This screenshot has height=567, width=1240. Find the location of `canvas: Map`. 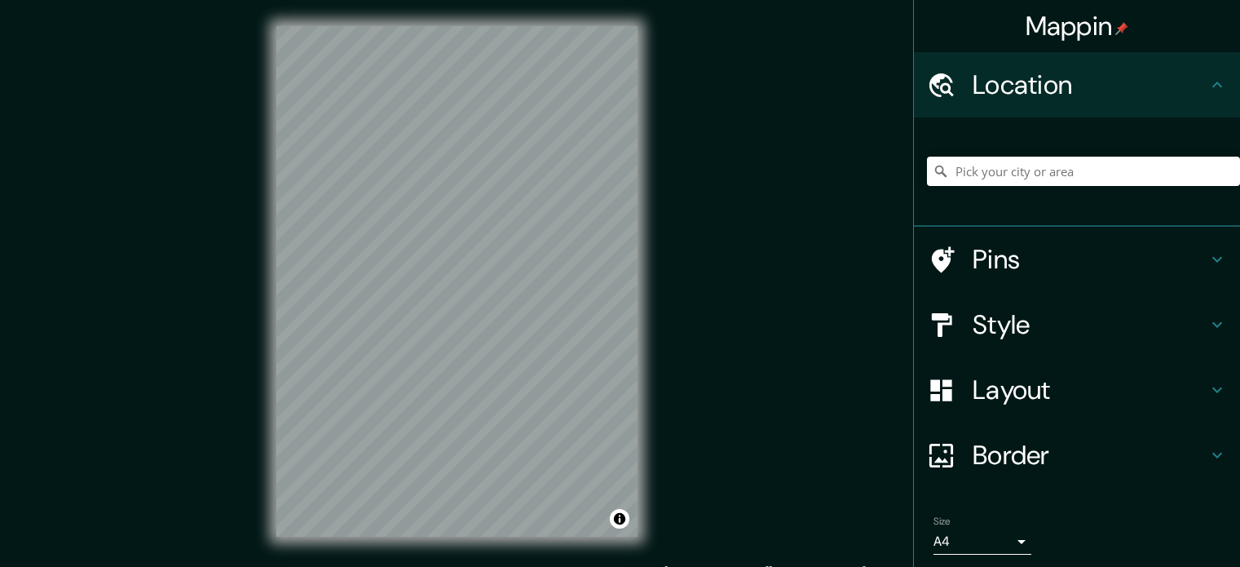

canvas: Map is located at coordinates (457, 281).